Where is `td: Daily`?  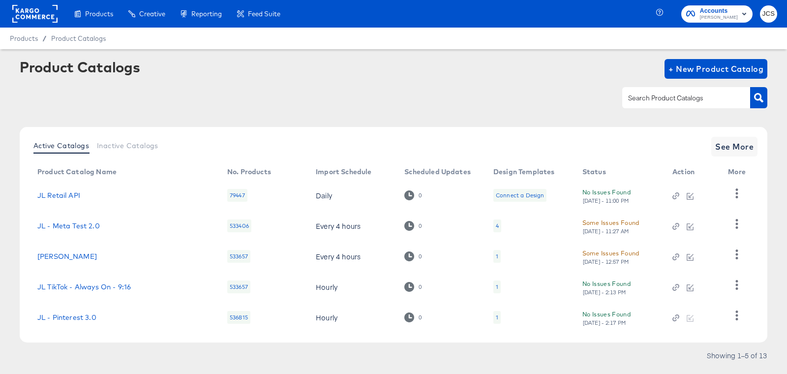 td: Daily is located at coordinates (352, 195).